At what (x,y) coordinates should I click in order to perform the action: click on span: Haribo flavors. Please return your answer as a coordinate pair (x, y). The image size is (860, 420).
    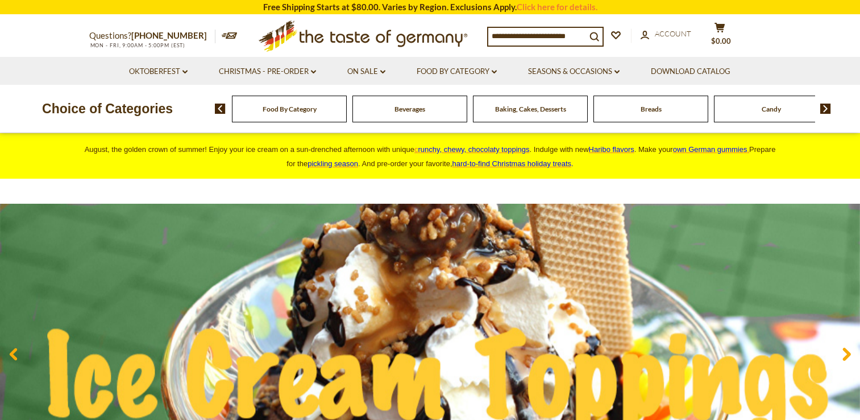
    Looking at the image, I should click on (612, 149).